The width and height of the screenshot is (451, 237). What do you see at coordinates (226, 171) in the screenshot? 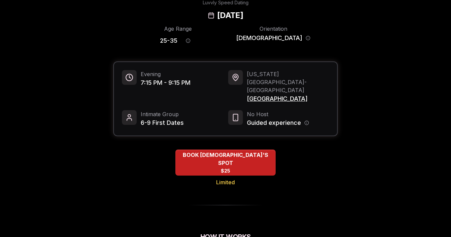
I see `span: $25` at bounding box center [226, 171].